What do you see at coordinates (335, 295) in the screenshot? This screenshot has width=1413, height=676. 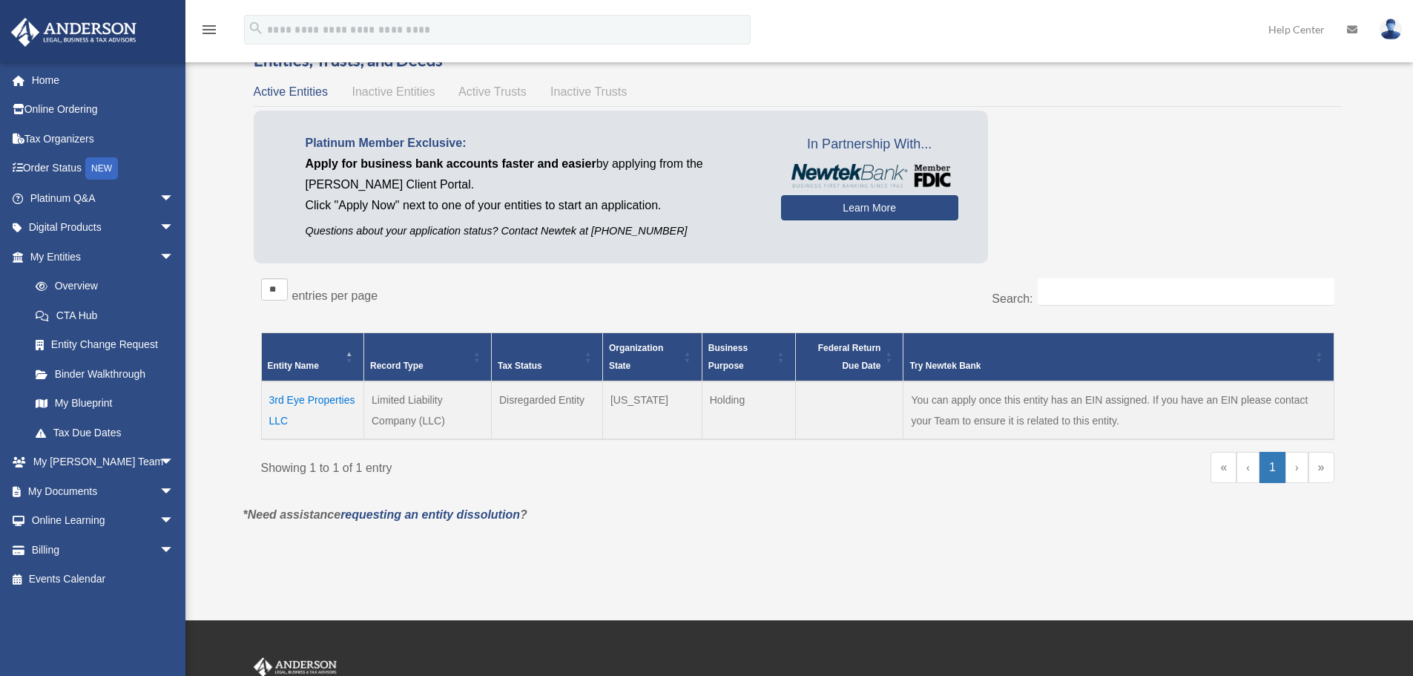 I see `label: entries per page` at bounding box center [335, 295].